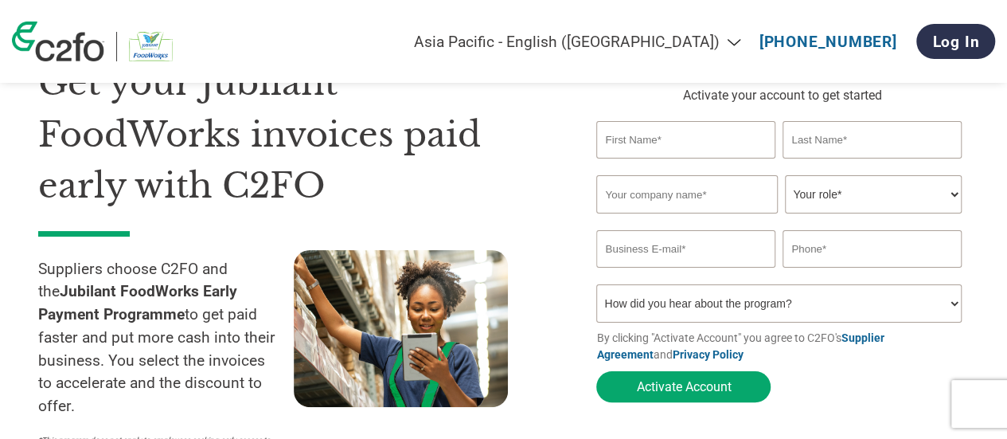  Describe the element at coordinates (138, 302) in the screenshot. I see `strong: Jubilant FoodWorks Early Payment Programme` at that location.